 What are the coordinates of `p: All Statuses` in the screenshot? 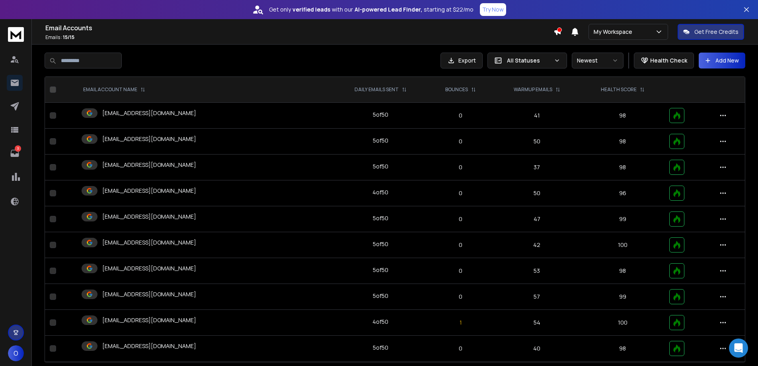 It's located at (529, 61).